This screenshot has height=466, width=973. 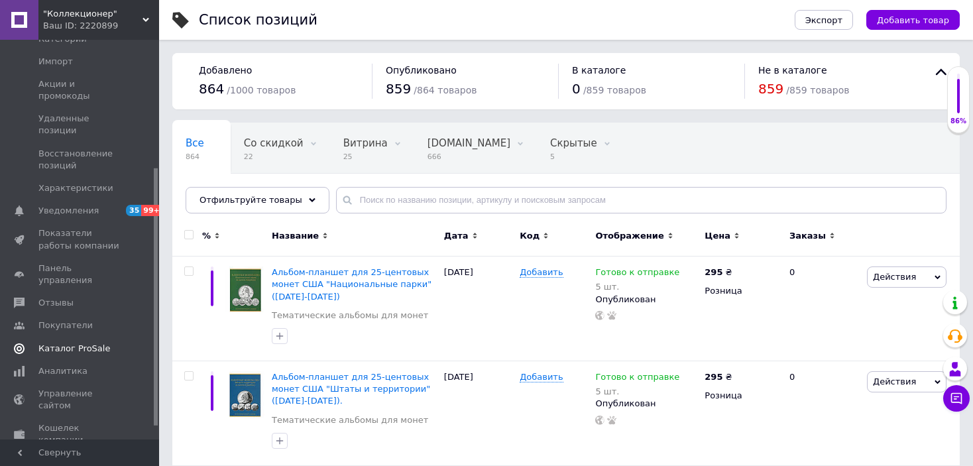 I want to click on span: 5, so click(x=573, y=156).